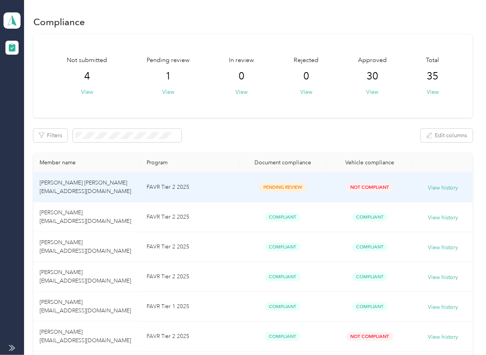 The height and width of the screenshot is (355, 486). Describe the element at coordinates (282, 187) in the screenshot. I see `span: Pending Review` at that location.